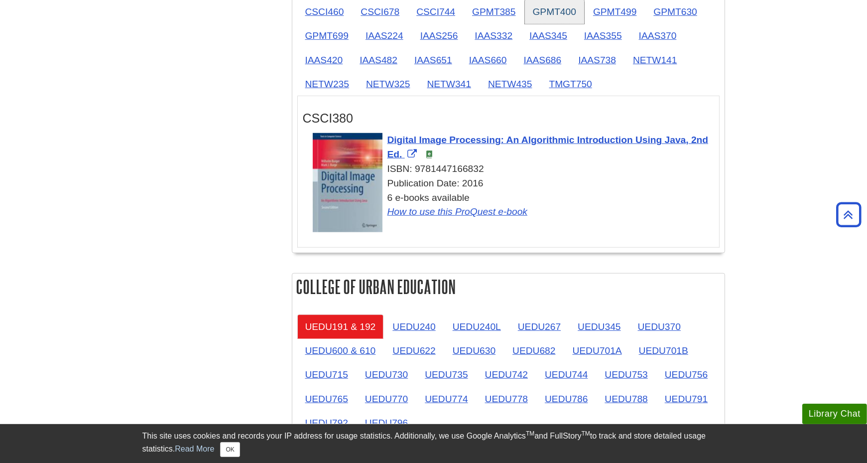 Image resolution: width=867 pixels, height=463 pixels. What do you see at coordinates (603, 35) in the screenshot?
I see `a: IAAS355` at bounding box center [603, 35].